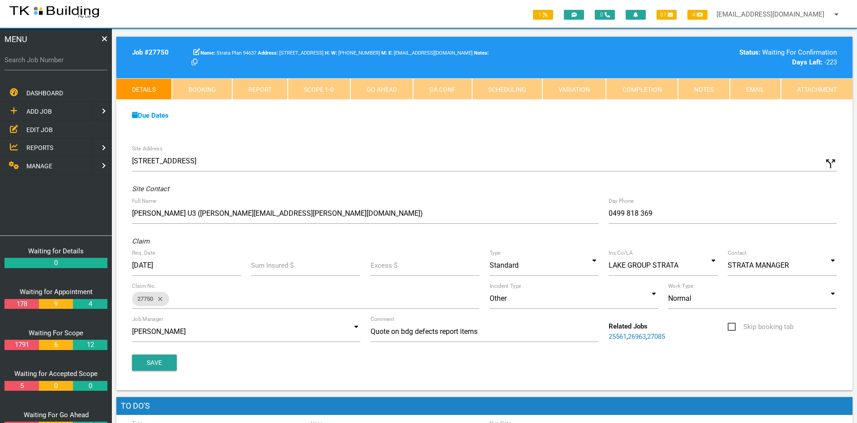  Describe the element at coordinates (656, 337) in the screenshot. I see `a: 27085` at that location.